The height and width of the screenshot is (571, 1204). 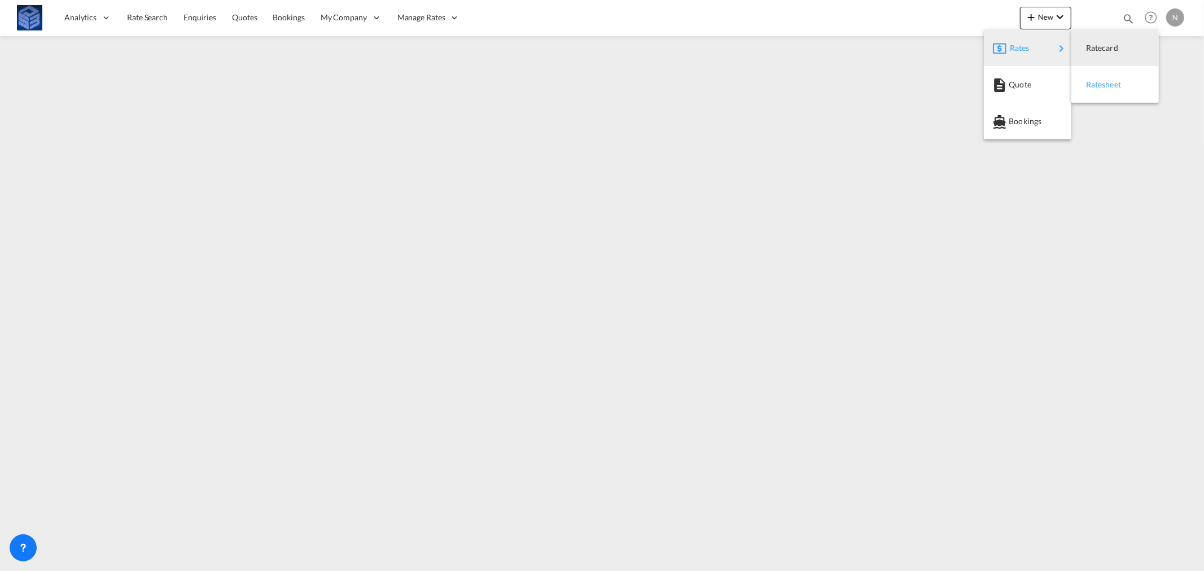 I want to click on button: Bookings, so click(x=1028, y=121).